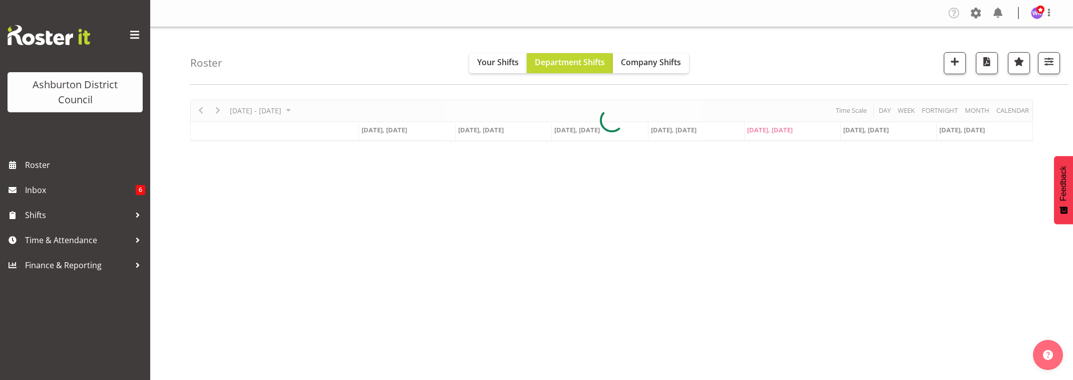  I want to click on span: Finance & Reporting, so click(78, 265).